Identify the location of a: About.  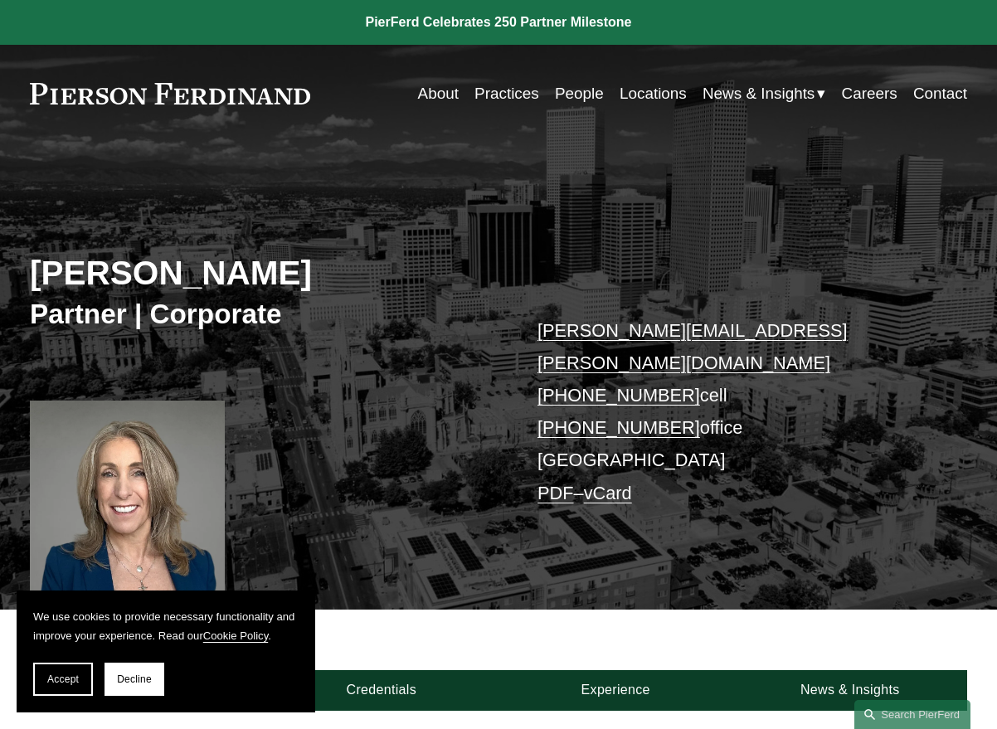
(438, 94).